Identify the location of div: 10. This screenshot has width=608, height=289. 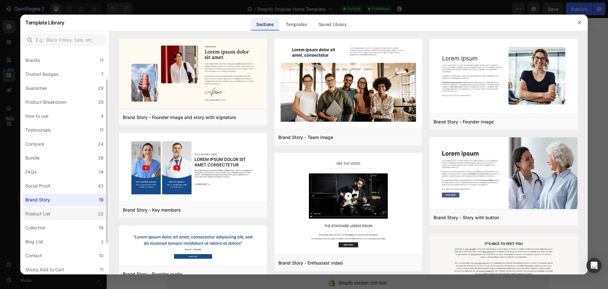
(101, 255).